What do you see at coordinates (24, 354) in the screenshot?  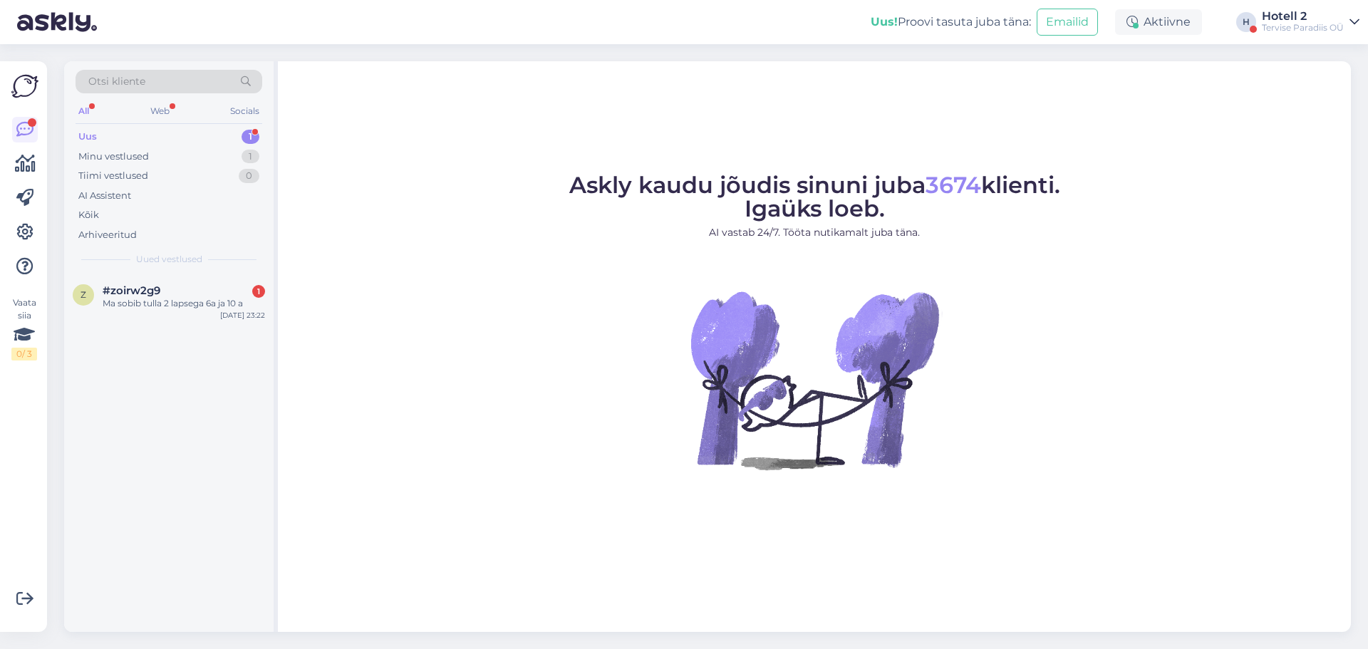 I see `div: 0 / 3` at bounding box center [24, 354].